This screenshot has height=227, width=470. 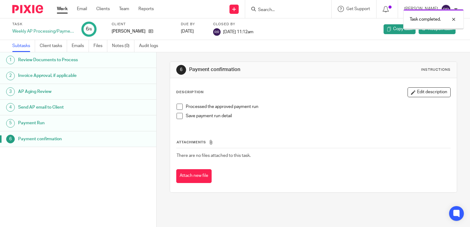 I want to click on span: There are no files attached to this task., so click(x=214, y=156).